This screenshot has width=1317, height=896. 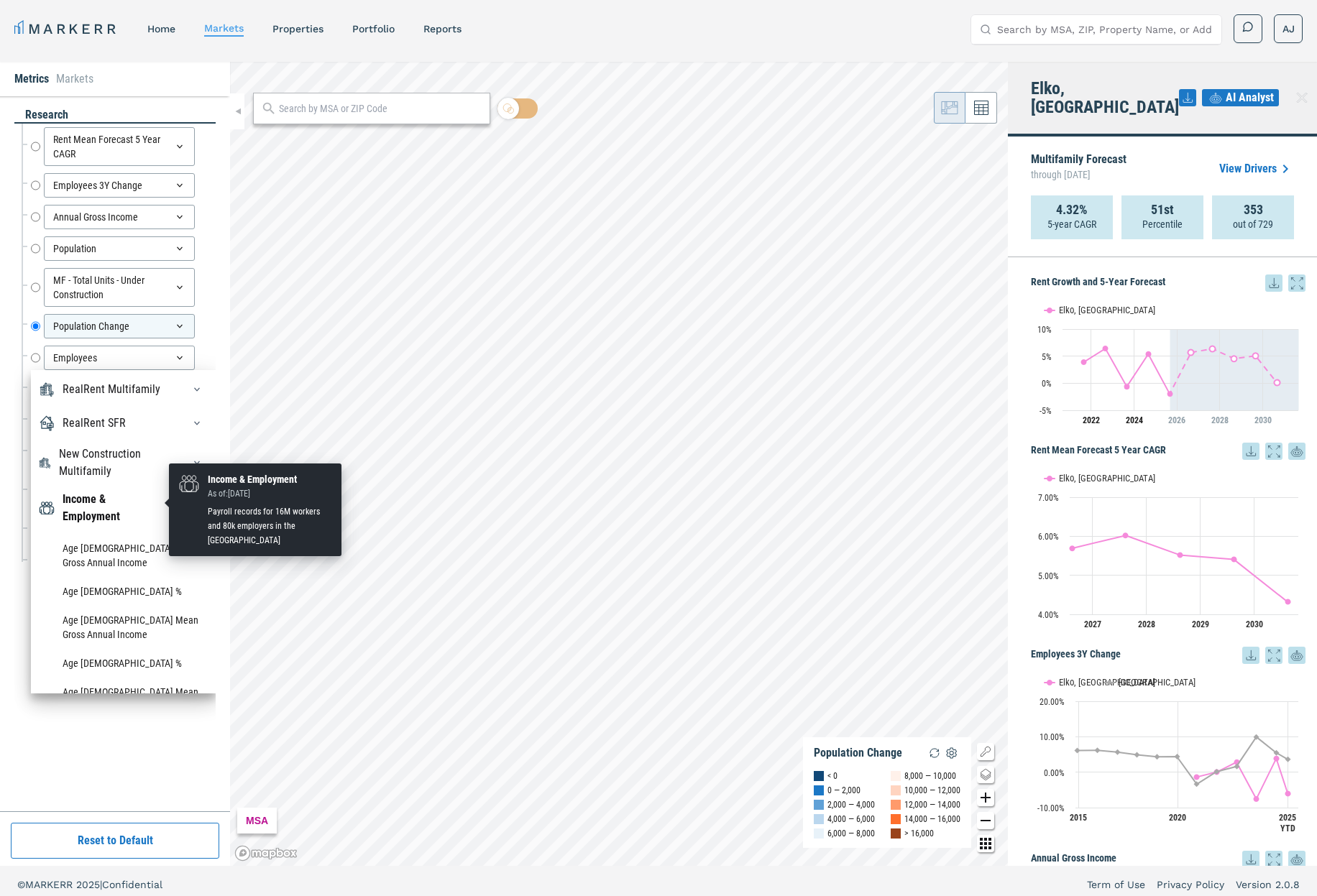 What do you see at coordinates (1078, 818) in the screenshot?
I see `text: 2015` at bounding box center [1078, 818].